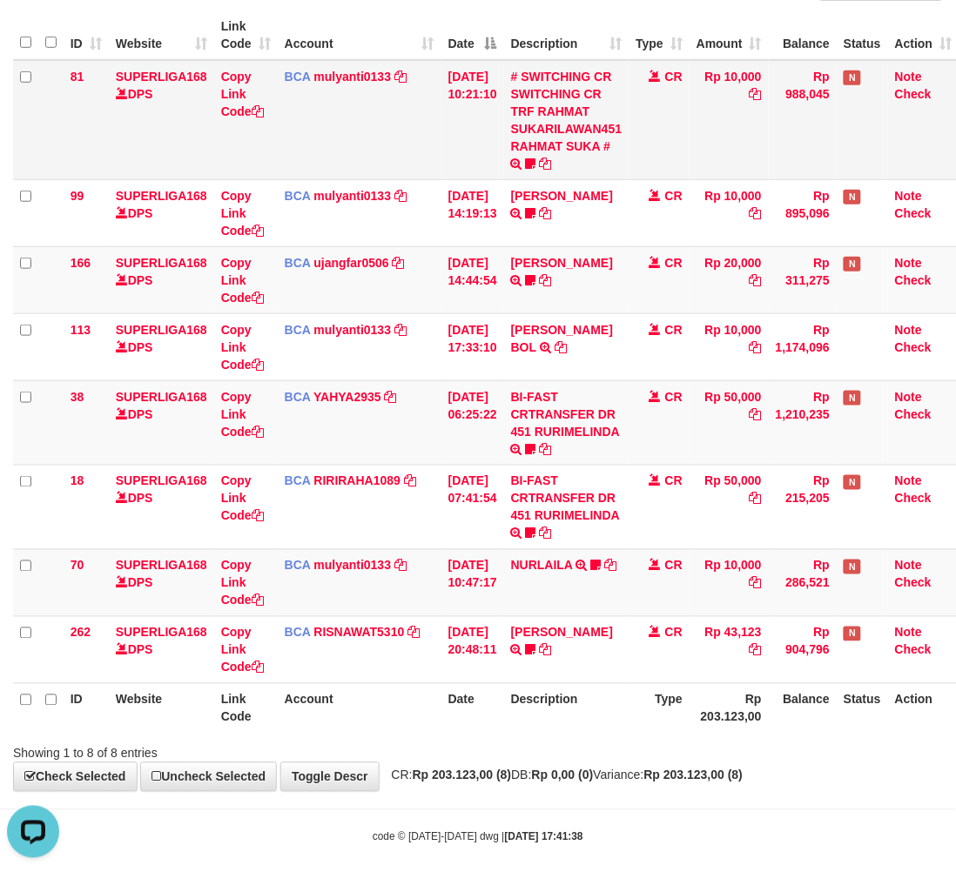 This screenshot has width=956, height=872. Describe the element at coordinates (347, 397) in the screenshot. I see `a: YAHYA2935` at that location.